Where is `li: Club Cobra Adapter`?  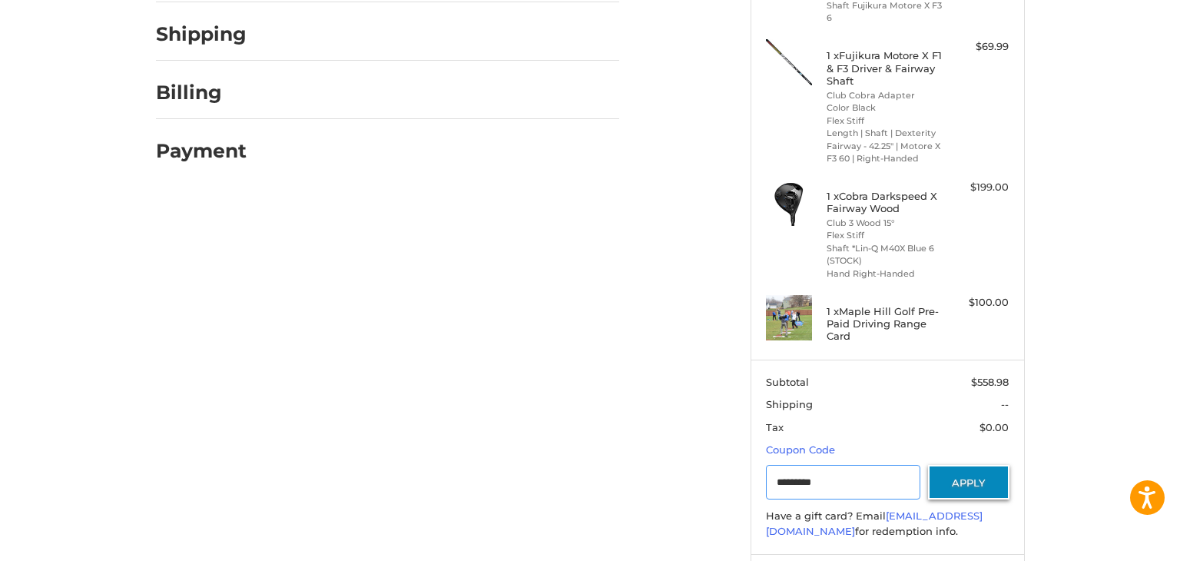 li: Club Cobra Adapter is located at coordinates (885, 95).